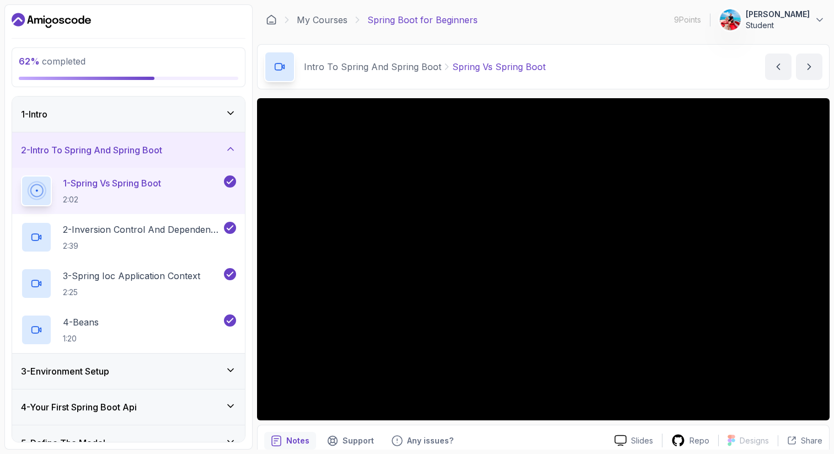 This screenshot has height=454, width=834. Describe the element at coordinates (81, 322) in the screenshot. I see `p: 4 - Beans` at that location.